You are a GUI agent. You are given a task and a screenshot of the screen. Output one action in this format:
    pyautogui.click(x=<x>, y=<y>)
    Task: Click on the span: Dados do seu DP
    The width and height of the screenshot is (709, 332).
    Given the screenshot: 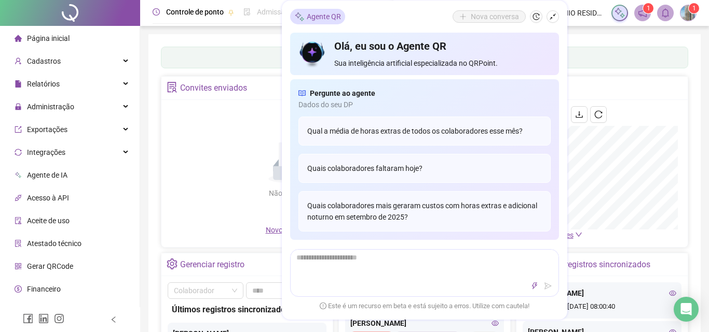 What is the action you would take?
    pyautogui.click(x=424, y=105)
    